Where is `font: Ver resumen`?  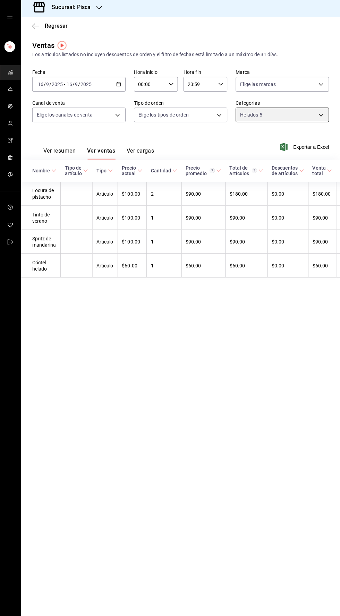
font: Ver resumen is located at coordinates (60, 153).